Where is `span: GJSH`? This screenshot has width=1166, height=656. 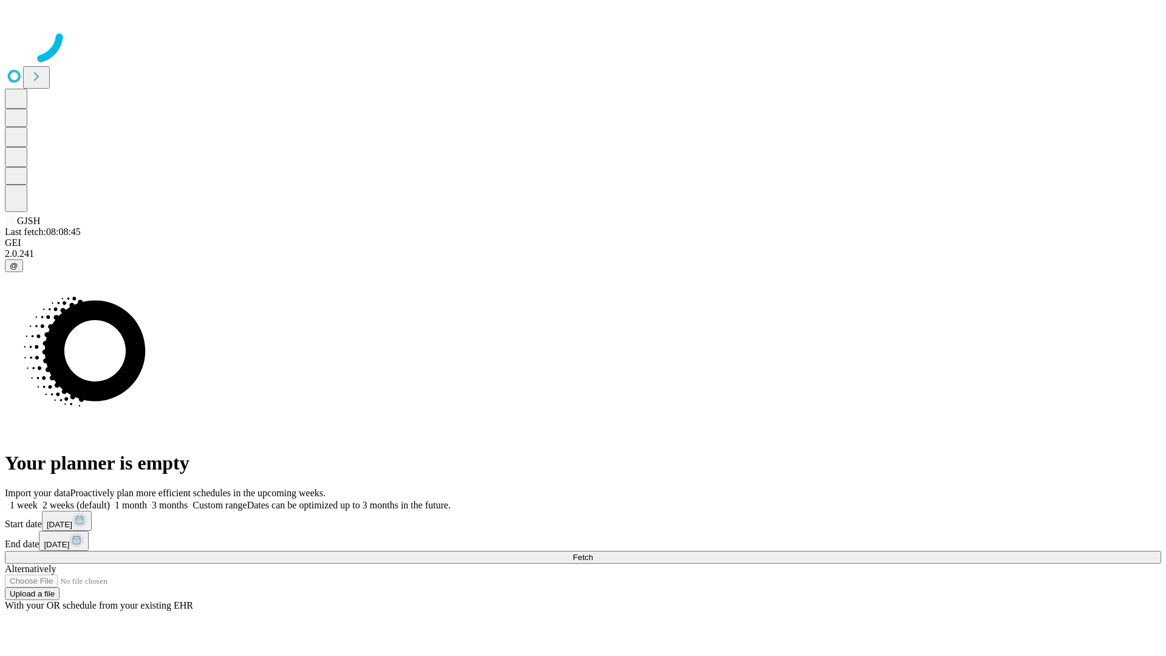
span: GJSH is located at coordinates (29, 220).